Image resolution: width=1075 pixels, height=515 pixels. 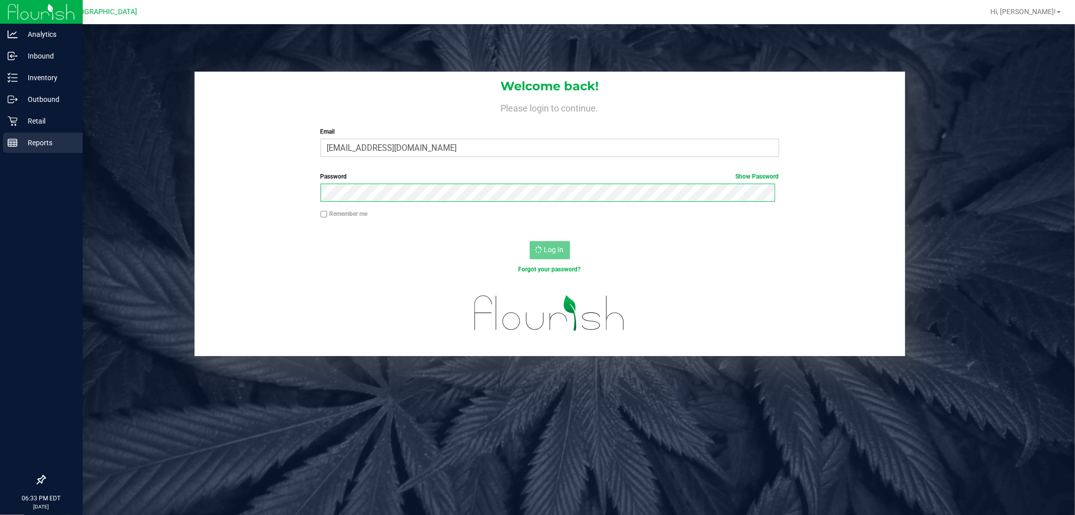 What do you see at coordinates (41, 498) in the screenshot?
I see `p: 06:33 PM EDT` at bounding box center [41, 498].